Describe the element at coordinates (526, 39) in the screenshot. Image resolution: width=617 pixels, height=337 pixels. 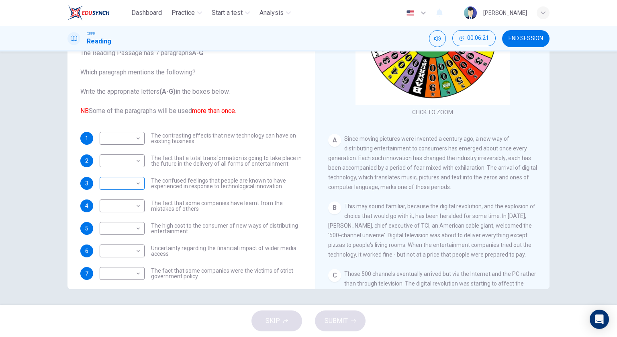
I see `button: END SESSION` at that location.